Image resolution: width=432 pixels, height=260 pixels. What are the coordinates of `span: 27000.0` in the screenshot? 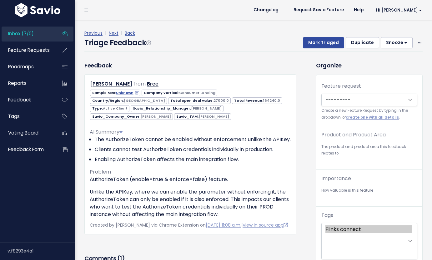 It's located at (221, 101).